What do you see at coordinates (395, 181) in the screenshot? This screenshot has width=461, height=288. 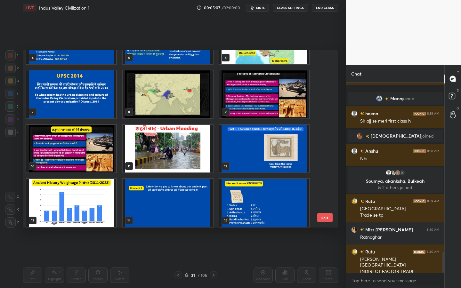 I see `p: Soumya, akanksha, Bulkeah` at bounding box center [395, 181].